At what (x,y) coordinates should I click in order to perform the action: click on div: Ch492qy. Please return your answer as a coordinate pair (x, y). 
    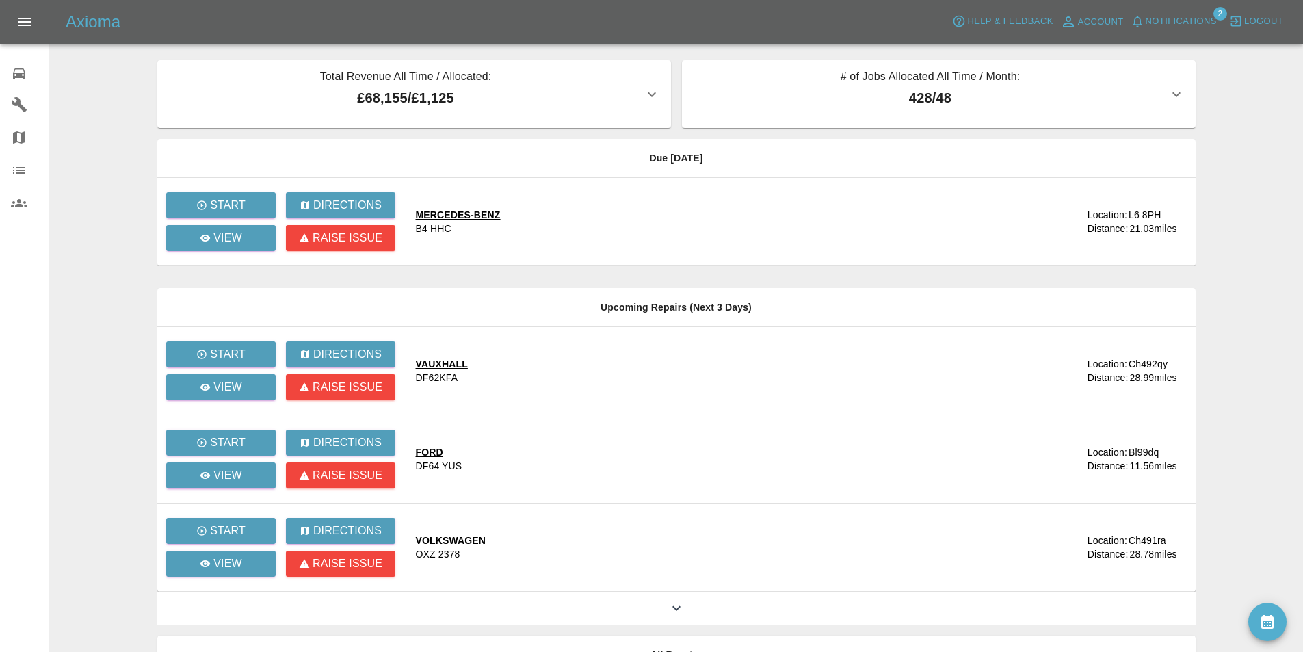
    Looking at the image, I should click on (1148, 364).